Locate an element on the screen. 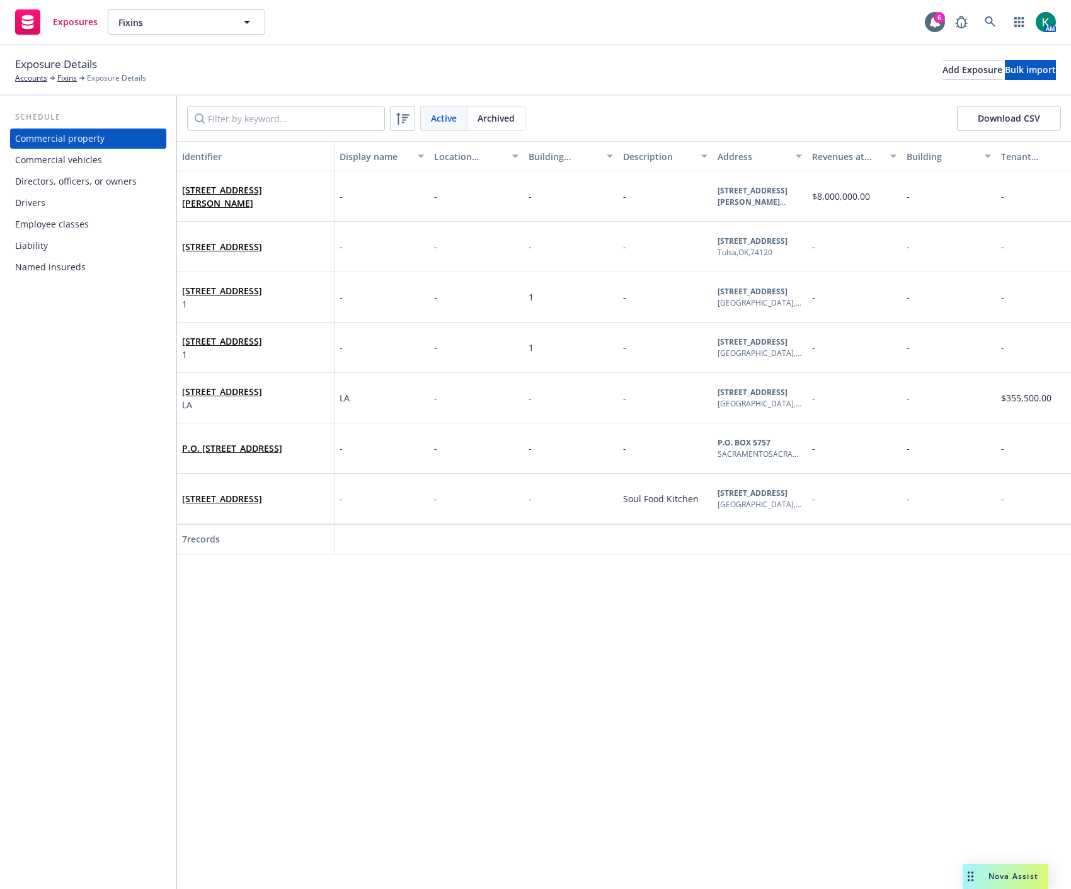 Image resolution: width=1071 pixels, height=889 pixels. div: Location number is located at coordinates (469, 156).